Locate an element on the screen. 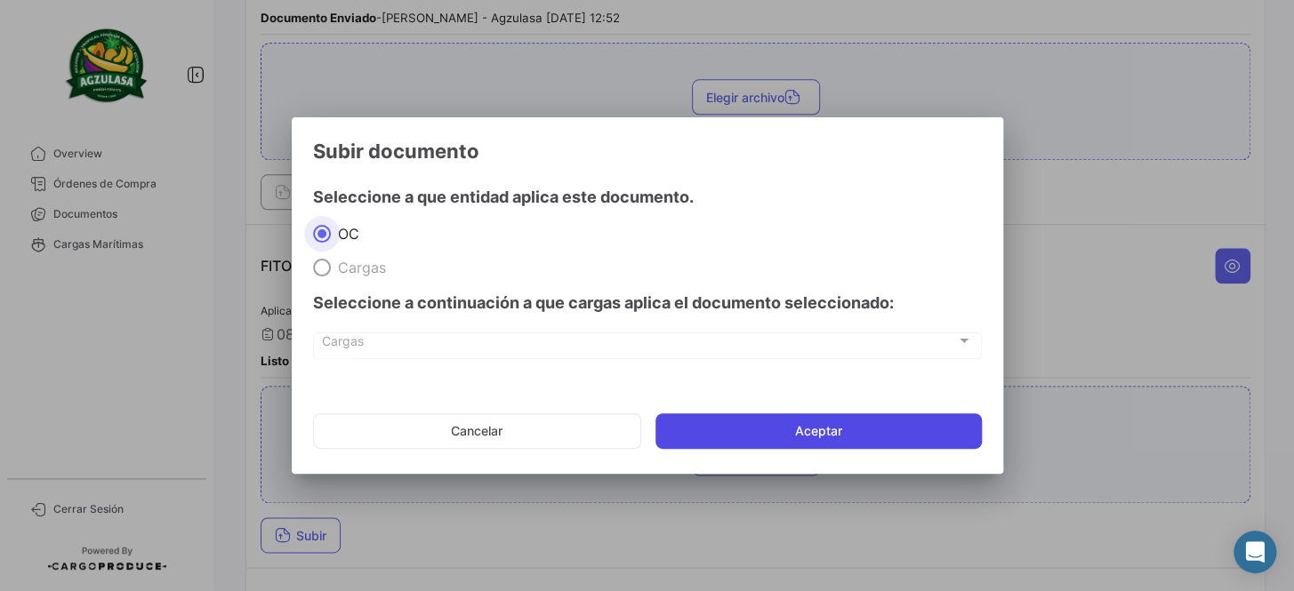 Image resolution: width=1294 pixels, height=591 pixels. button: Cancelar is located at coordinates (477, 431).